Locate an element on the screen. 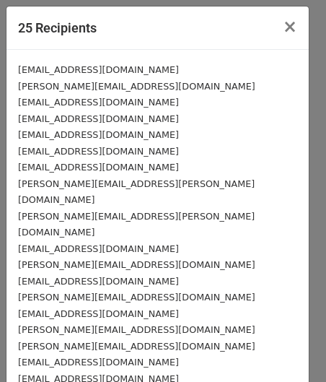 This screenshot has height=382, width=326. h5: 25 Recipients is located at coordinates (57, 27).